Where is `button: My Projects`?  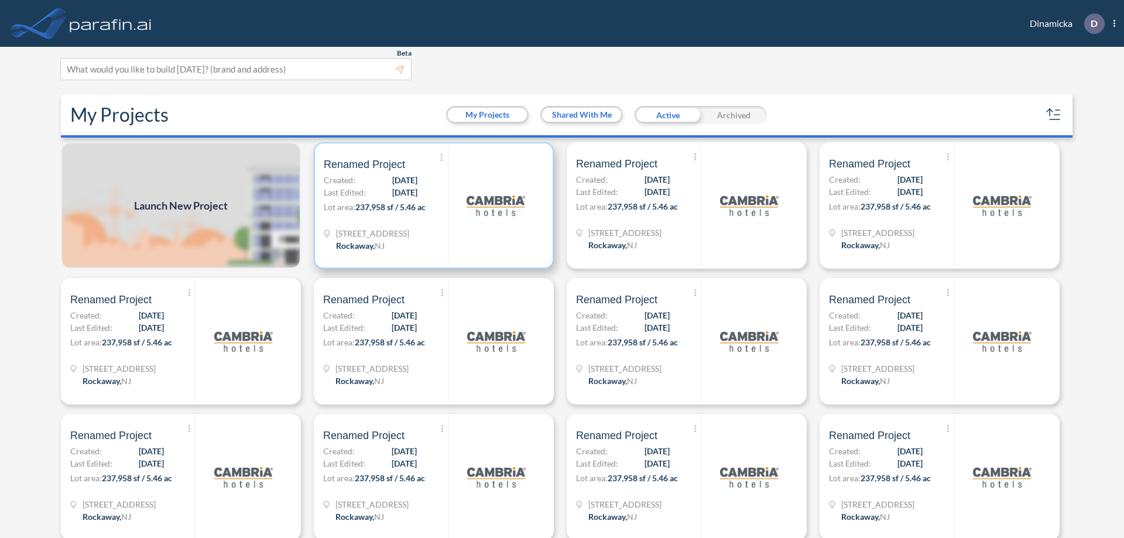 button: My Projects is located at coordinates (487, 115).